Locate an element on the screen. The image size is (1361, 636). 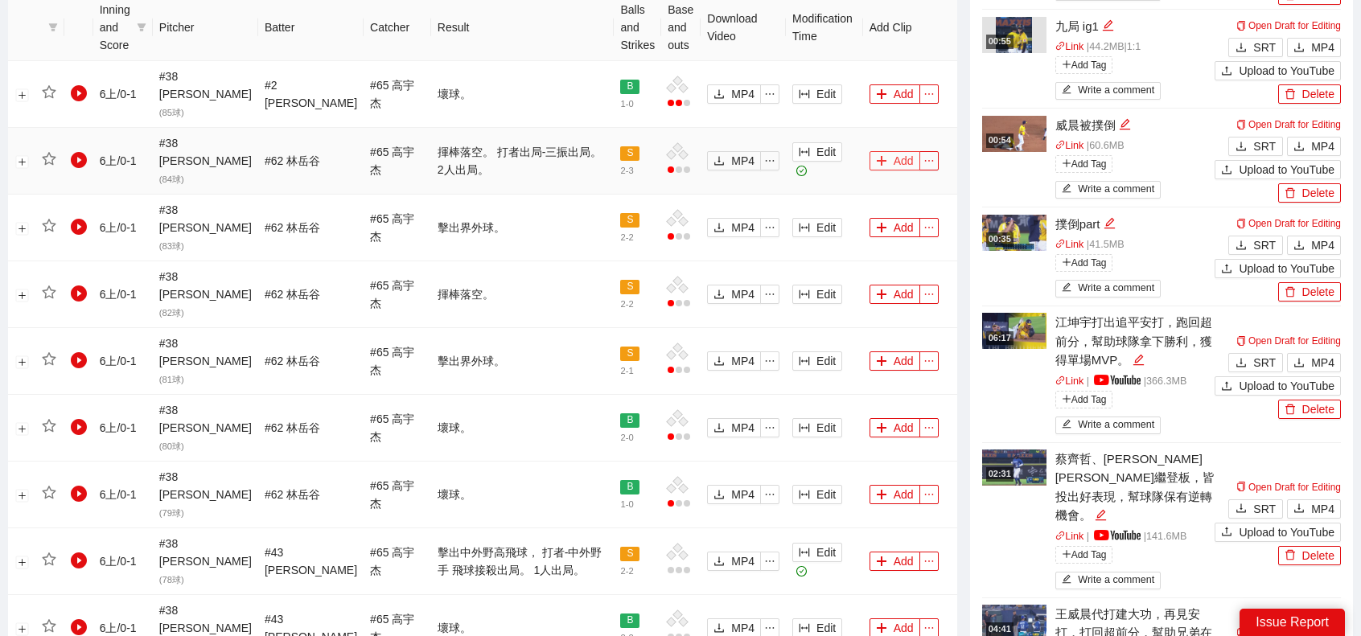
div: 04:41 is located at coordinates (1000, 629).